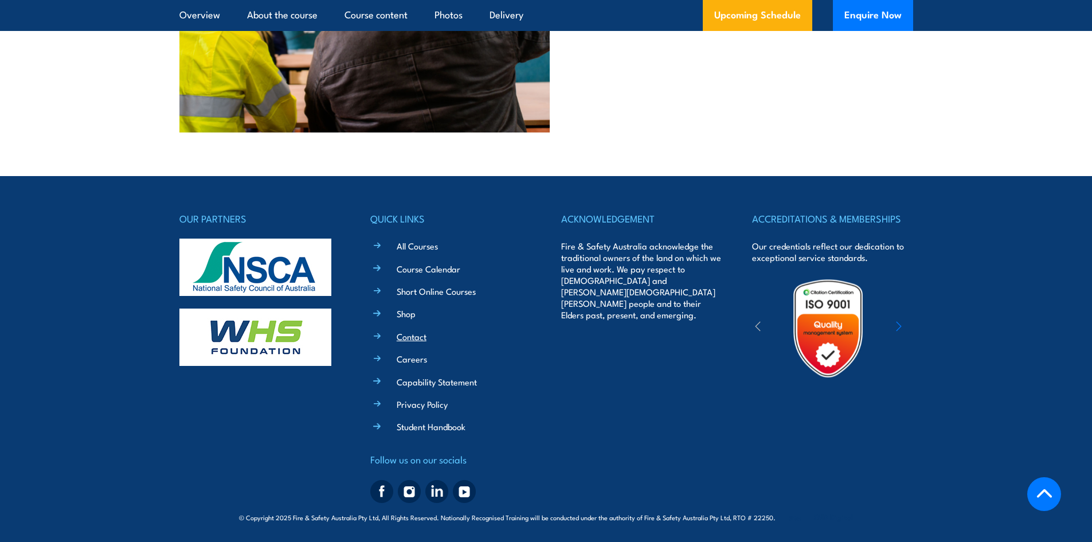 The image size is (1092, 542). What do you see at coordinates (431, 426) in the screenshot?
I see `a: Student Handbook` at bounding box center [431, 426].